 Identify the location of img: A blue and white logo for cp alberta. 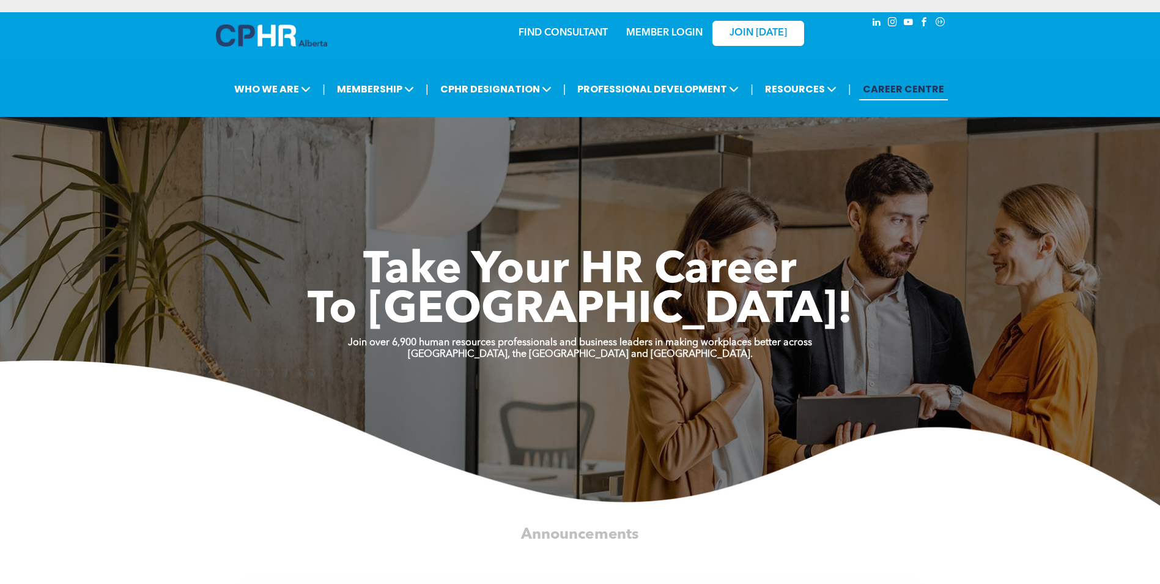
(272, 35).